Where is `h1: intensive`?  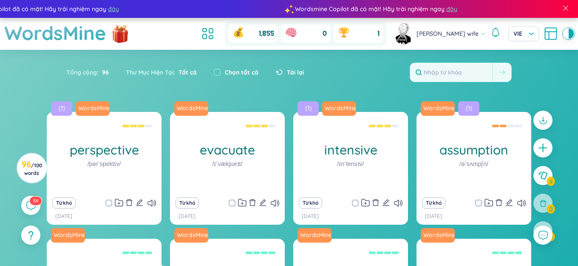 h1: intensive is located at coordinates (351, 150).